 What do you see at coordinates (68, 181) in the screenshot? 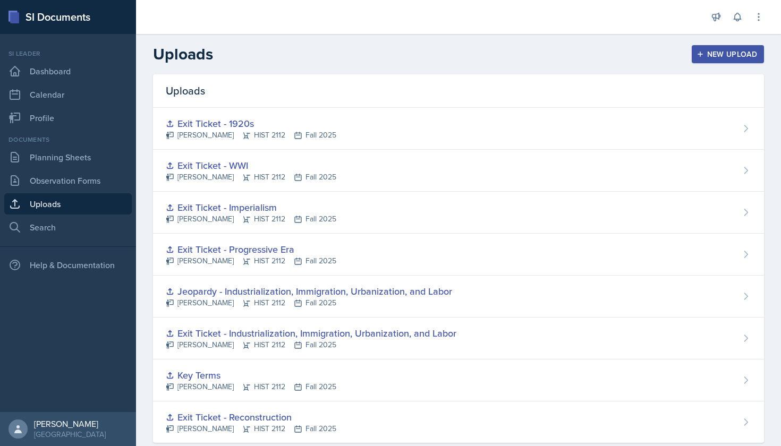
I see `a: Observation Forms` at bounding box center [68, 181].